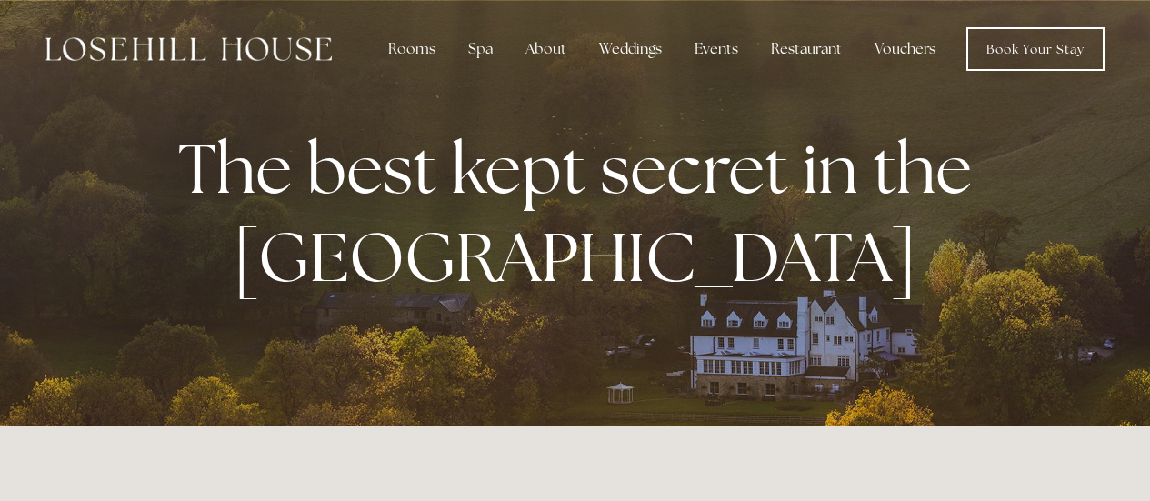 This screenshot has height=501, width=1150. I want to click on div: Weddings, so click(630, 49).